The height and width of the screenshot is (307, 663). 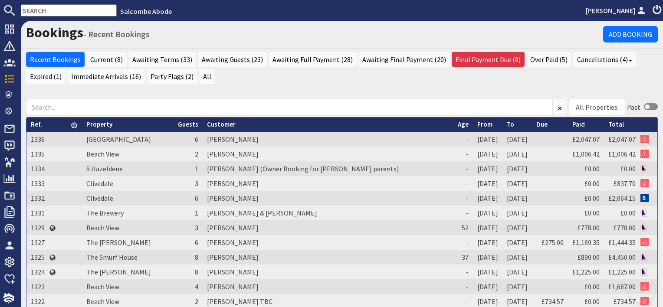 What do you see at coordinates (188, 124) in the screenshot?
I see `a: Guests` at bounding box center [188, 124].